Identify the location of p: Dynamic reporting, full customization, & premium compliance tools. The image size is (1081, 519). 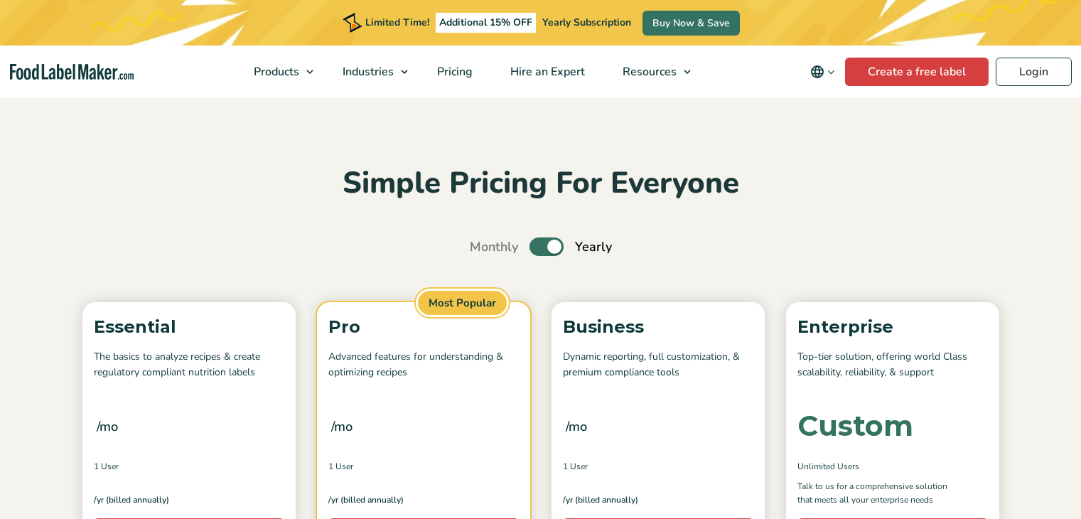
(658, 364).